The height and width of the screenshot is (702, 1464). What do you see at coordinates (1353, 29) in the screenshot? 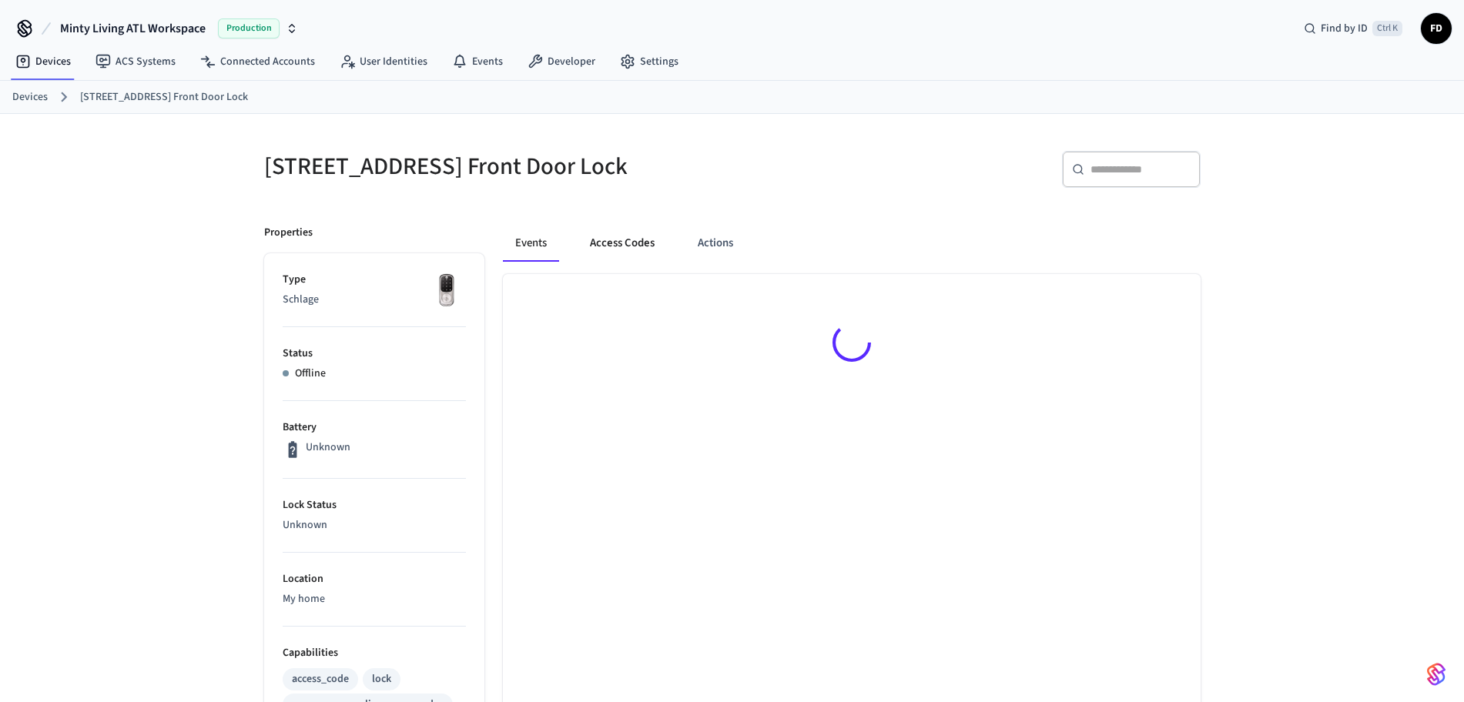
I see `div: Find by IDCtrl K` at bounding box center [1353, 29].